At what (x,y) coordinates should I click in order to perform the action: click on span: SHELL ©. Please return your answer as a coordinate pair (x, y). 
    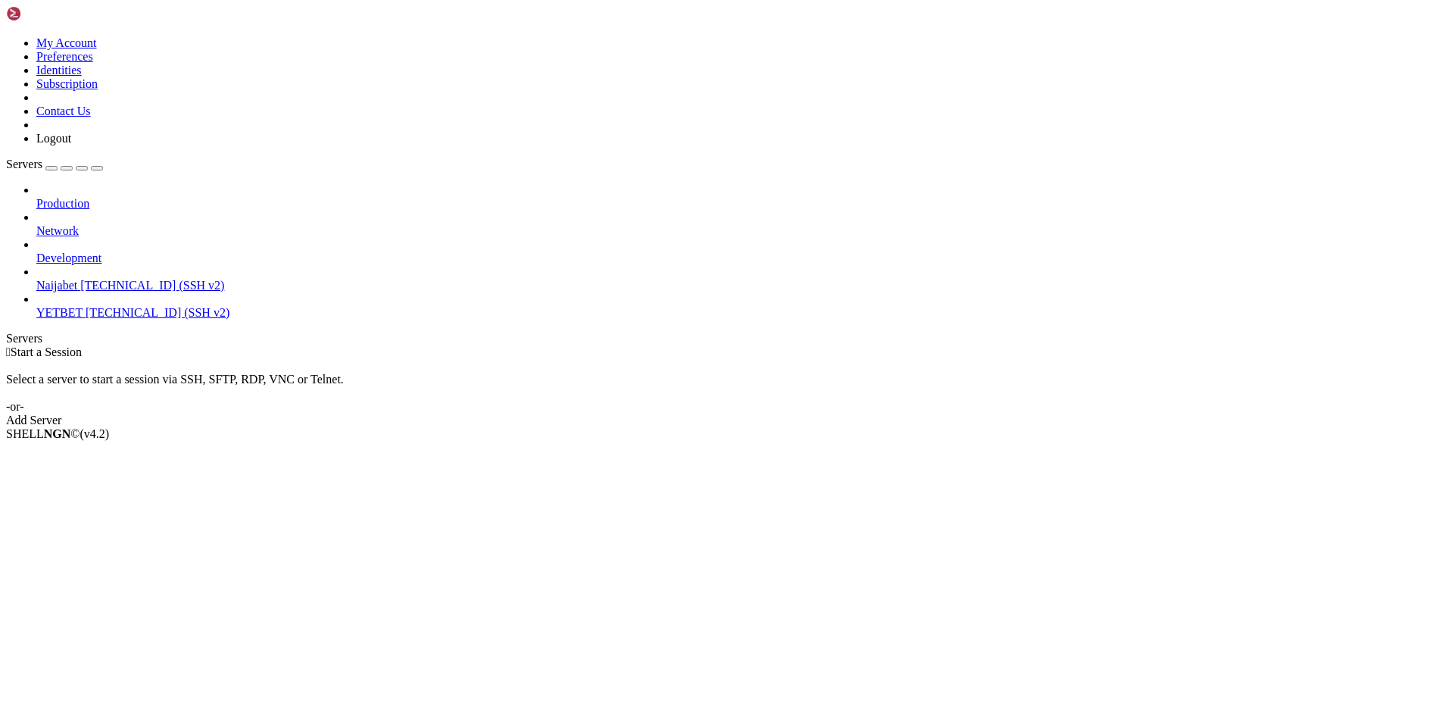
    Looking at the image, I should click on (58, 433).